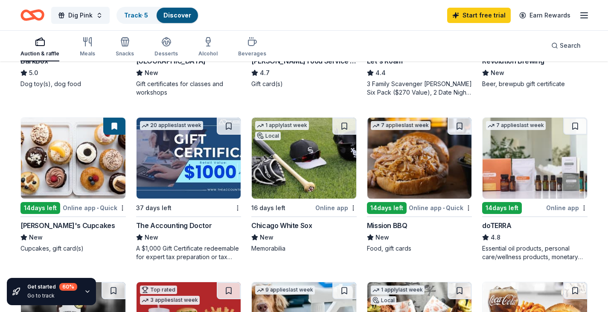  I want to click on div: Top rated, so click(158, 290).